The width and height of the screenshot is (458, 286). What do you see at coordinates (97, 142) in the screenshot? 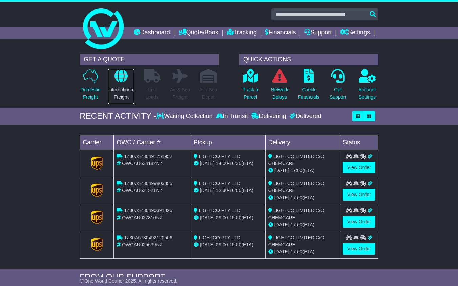
I see `td: Carrier` at bounding box center [97, 142].